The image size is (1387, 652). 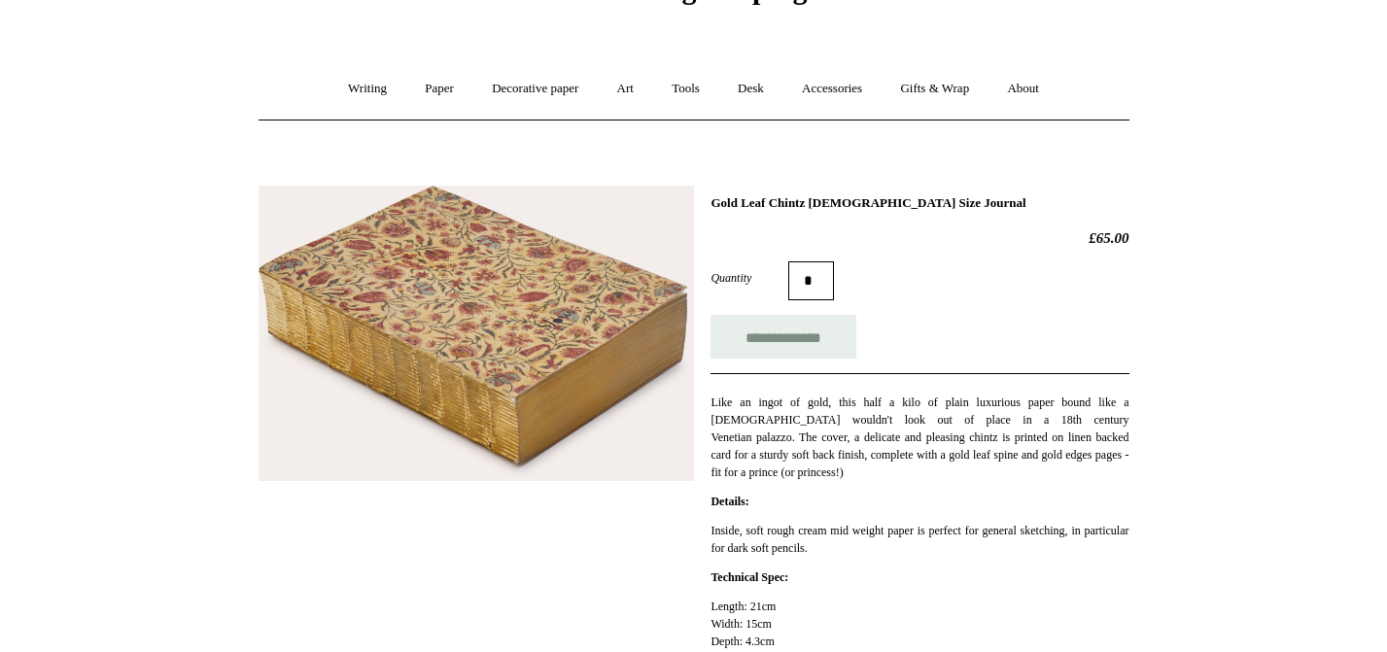 I want to click on a: Decorative paper, so click(x=535, y=88).